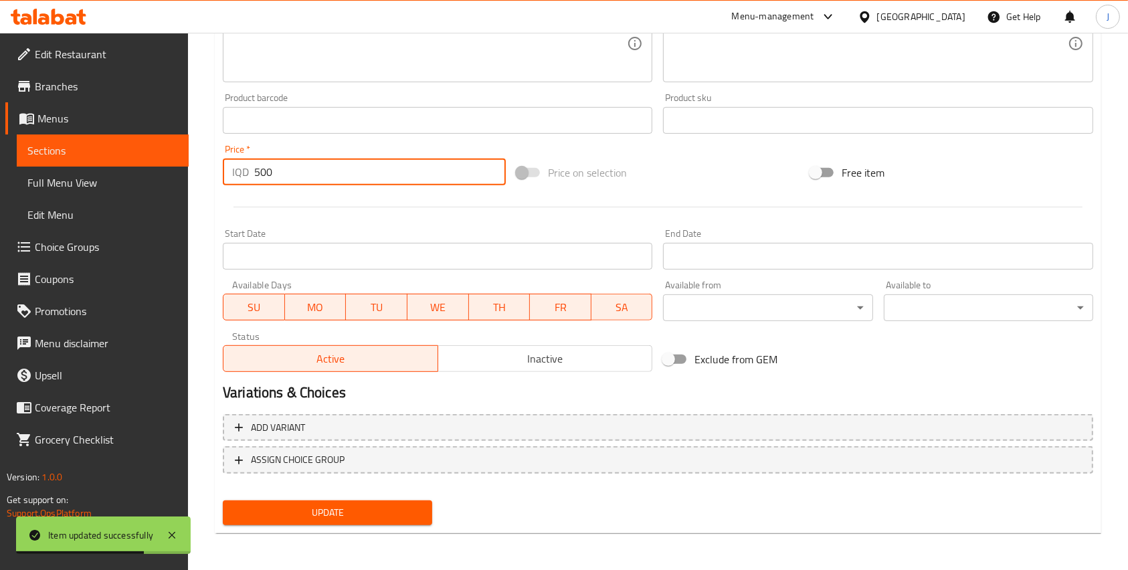 This screenshot has width=1128, height=570. Describe the element at coordinates (106, 86) in the screenshot. I see `span: Branches` at that location.